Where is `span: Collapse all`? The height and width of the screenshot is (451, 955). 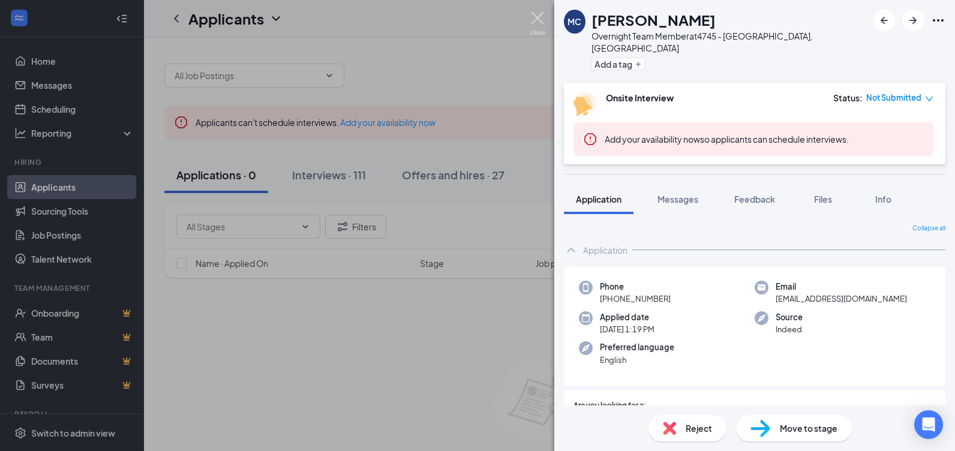
span: Collapse all is located at coordinates (928, 229).